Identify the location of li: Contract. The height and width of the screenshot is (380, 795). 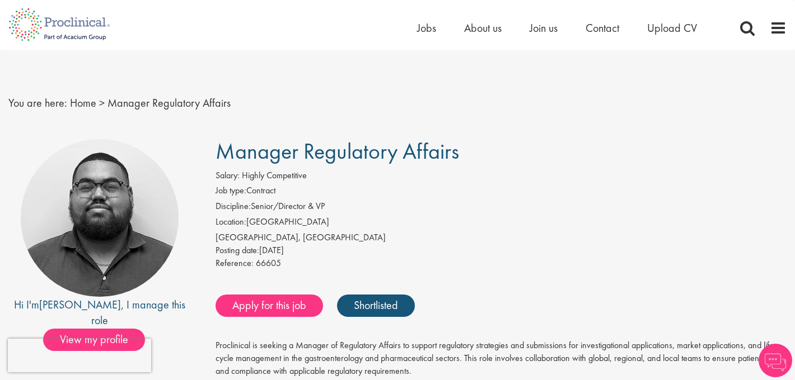
(501, 192).